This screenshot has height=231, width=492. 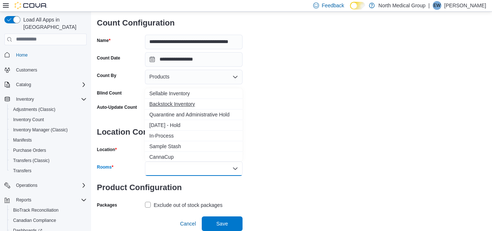 What do you see at coordinates (159, 76) in the screenshot?
I see `span: Products` at bounding box center [159, 76].